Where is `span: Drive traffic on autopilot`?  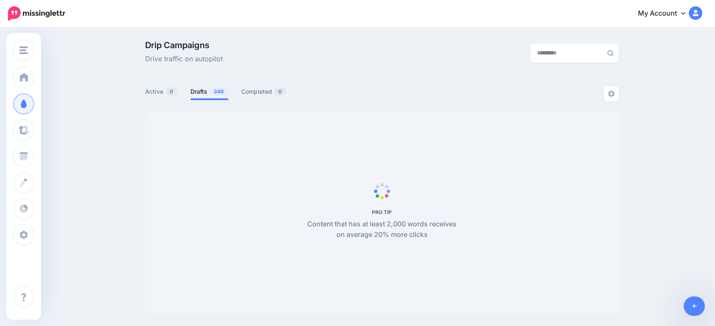 span: Drive traffic on autopilot is located at coordinates (184, 59).